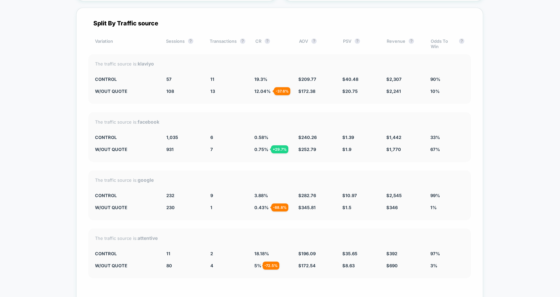 The height and width of the screenshot is (297, 560). I want to click on span: $ 172.54, so click(307, 265).